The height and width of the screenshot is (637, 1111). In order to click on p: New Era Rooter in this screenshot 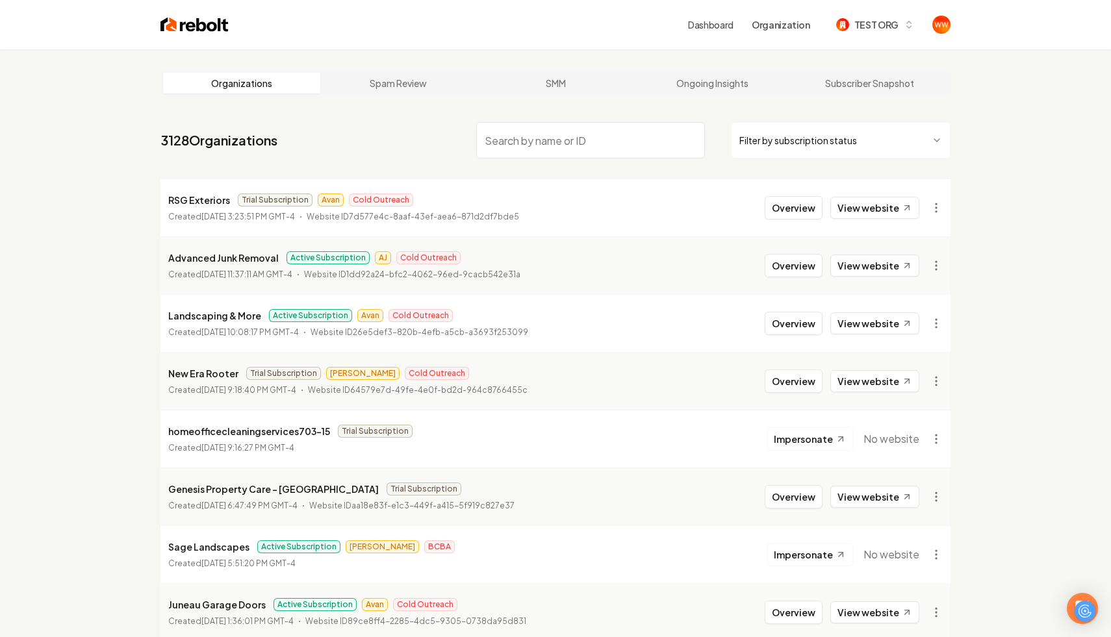, I will do `click(203, 373)`.